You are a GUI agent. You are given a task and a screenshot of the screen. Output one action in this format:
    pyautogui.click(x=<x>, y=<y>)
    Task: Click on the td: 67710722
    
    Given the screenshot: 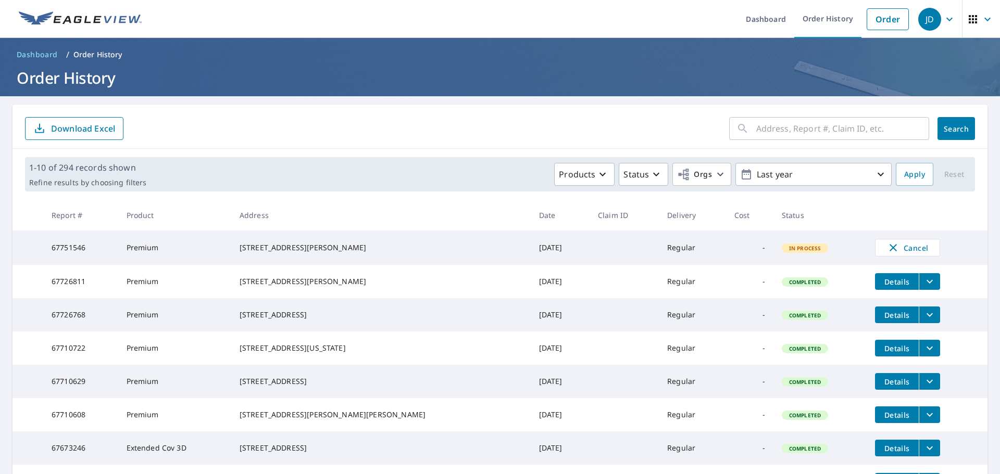 What is the action you would take?
    pyautogui.click(x=80, y=348)
    